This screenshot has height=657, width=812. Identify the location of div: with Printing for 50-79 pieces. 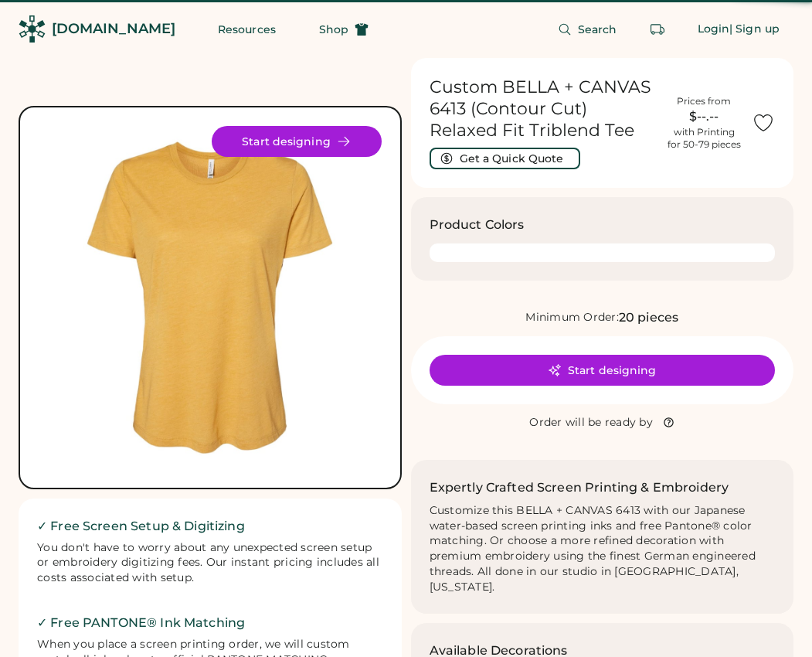
(704, 138).